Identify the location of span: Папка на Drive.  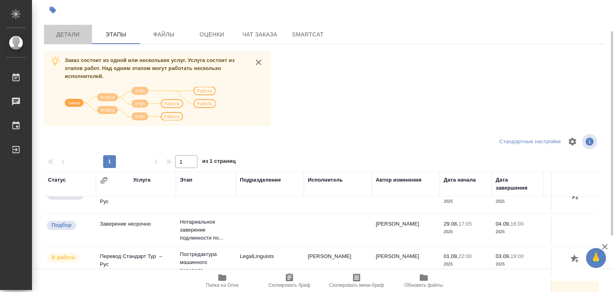
(222, 285).